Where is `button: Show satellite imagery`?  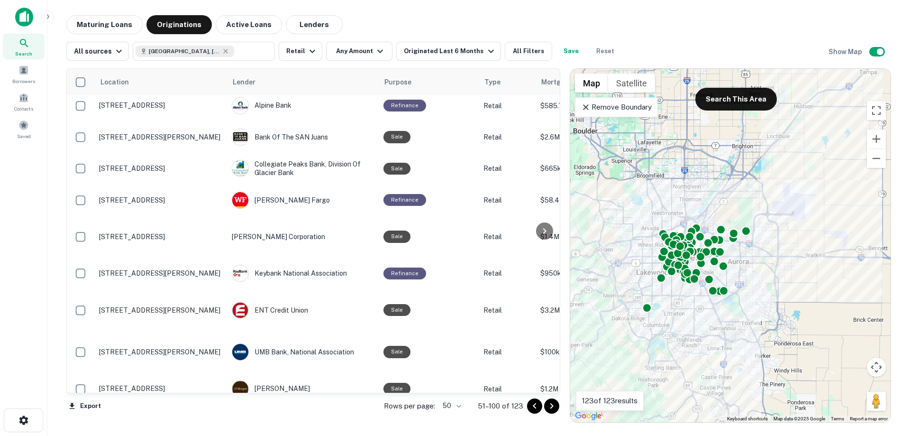
button: Show satellite imagery is located at coordinates (631, 83).